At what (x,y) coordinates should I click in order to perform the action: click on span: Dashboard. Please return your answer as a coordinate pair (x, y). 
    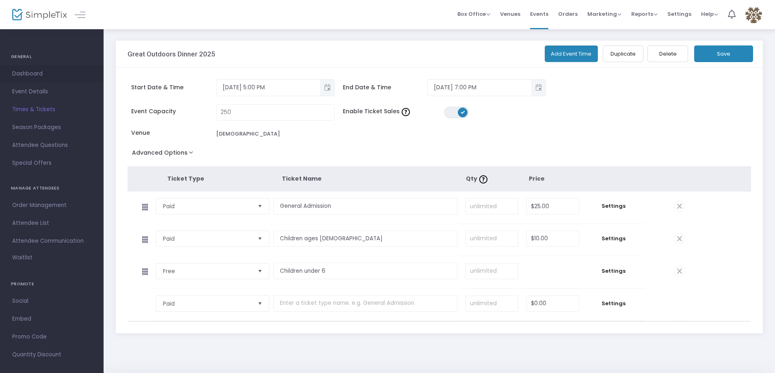
    Looking at the image, I should click on (52, 74).